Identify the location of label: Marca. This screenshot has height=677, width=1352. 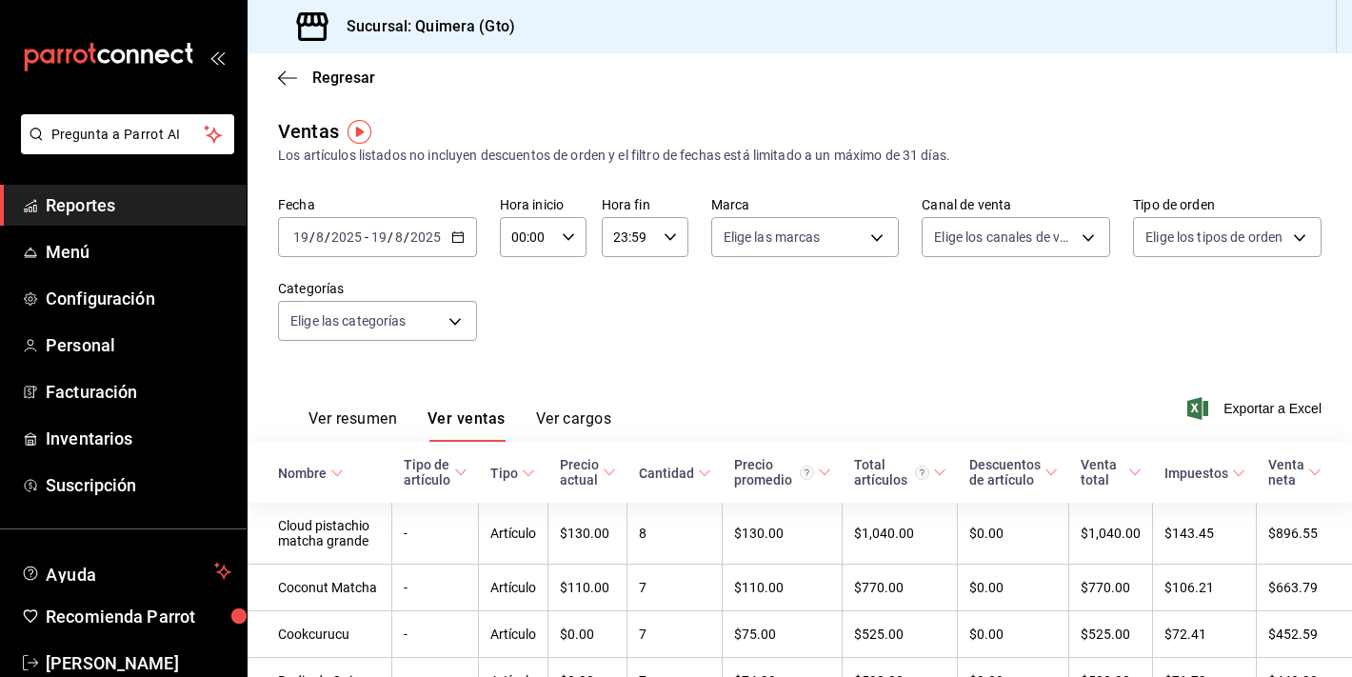
(806, 205).